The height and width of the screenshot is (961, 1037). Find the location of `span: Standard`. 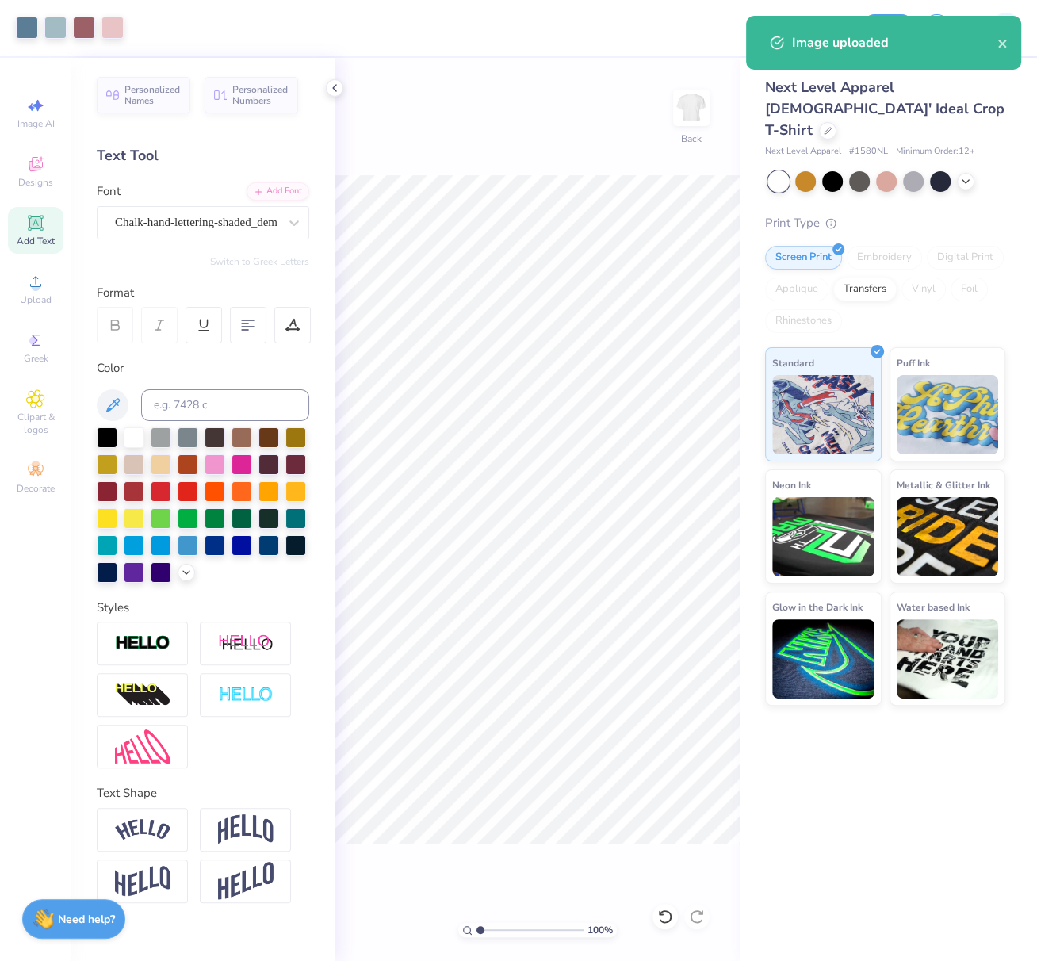

span: Standard is located at coordinates (793, 362).